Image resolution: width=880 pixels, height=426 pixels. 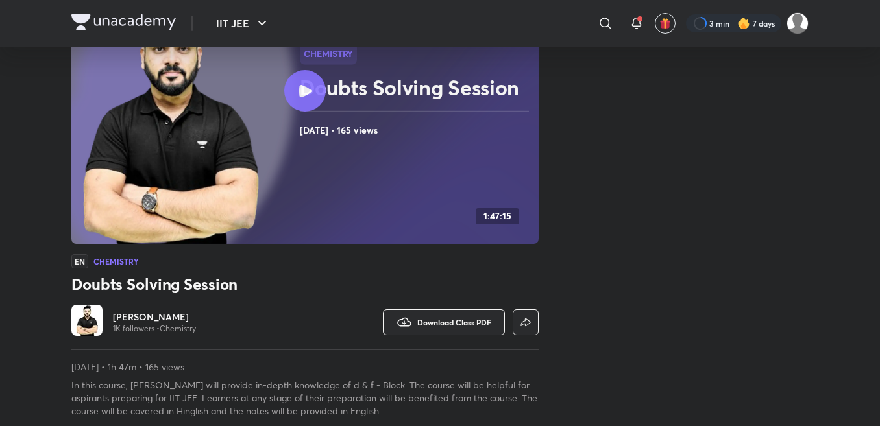 What do you see at coordinates (123, 22) in the screenshot?
I see `img: Company Logo` at bounding box center [123, 22].